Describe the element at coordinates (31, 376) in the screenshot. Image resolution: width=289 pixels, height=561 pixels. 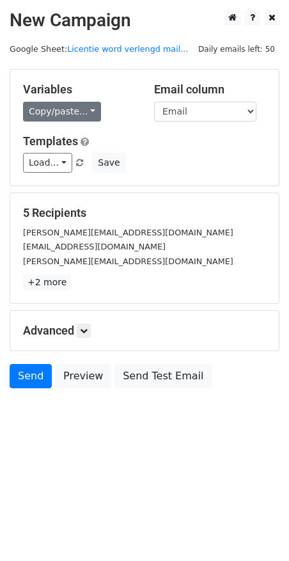
I see `a: Send` at that location.